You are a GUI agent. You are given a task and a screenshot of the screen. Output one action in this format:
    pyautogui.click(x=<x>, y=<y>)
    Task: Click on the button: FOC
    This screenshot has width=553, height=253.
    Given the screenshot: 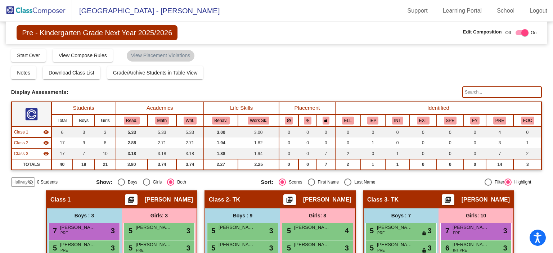 What is the action you would take?
    pyautogui.click(x=528, y=121)
    